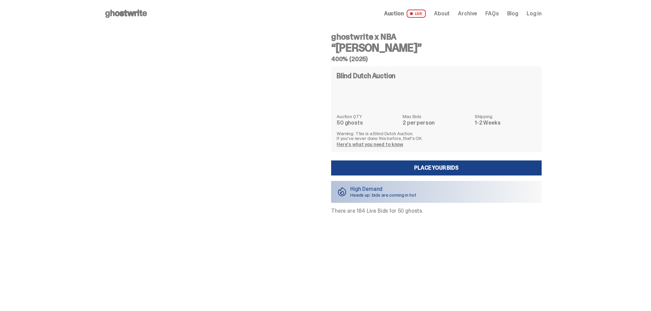  What do you see at coordinates (436, 59) in the screenshot?
I see `h5: 400% (2025)` at bounding box center [436, 59].